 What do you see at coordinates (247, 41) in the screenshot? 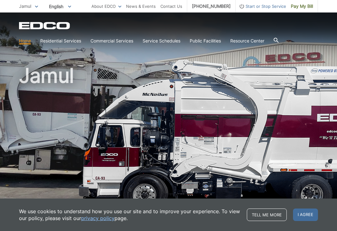
I see `a: Resource Center` at bounding box center [247, 41].